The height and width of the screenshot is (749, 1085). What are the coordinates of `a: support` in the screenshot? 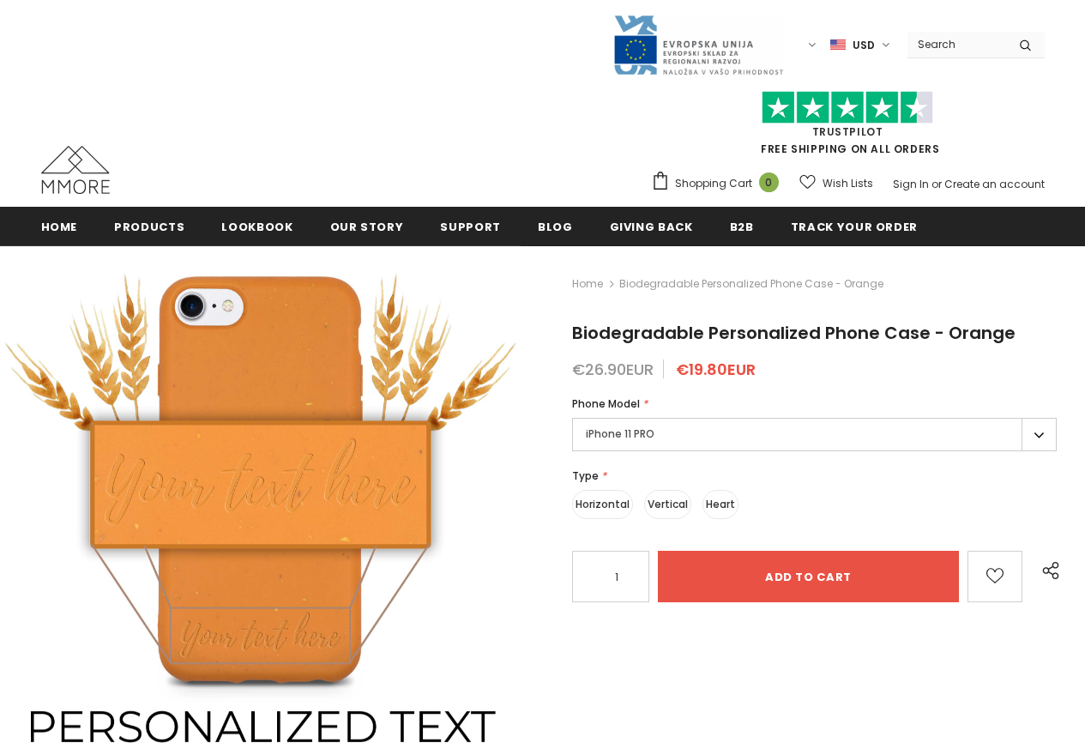 It's located at (470, 226).